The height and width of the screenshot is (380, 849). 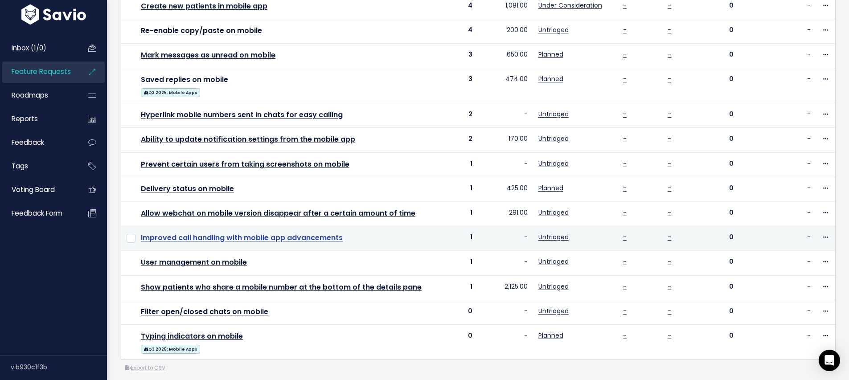 What do you see at coordinates (38, 190) in the screenshot?
I see `a: Voting Board` at bounding box center [38, 190].